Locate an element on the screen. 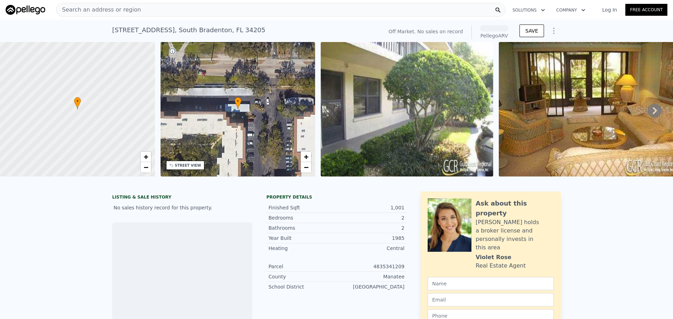  span: Search an address or region is located at coordinates (99, 10).